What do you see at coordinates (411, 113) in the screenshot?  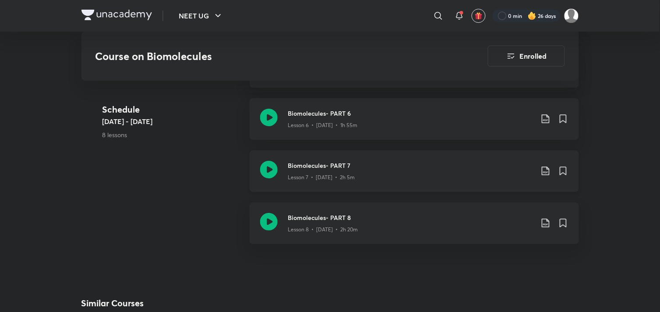 I see `h3: Biomolecules- PART 6` at bounding box center [411, 113].